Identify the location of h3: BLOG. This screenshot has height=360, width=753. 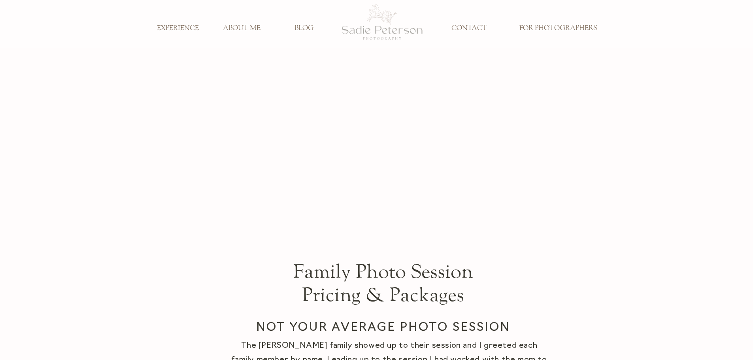
(304, 28).